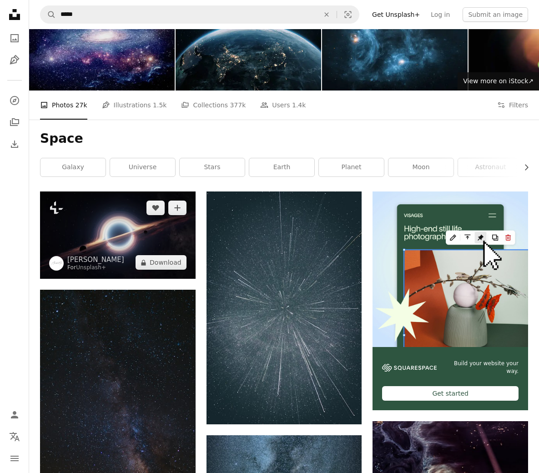 Image resolution: width=539 pixels, height=473 pixels. What do you see at coordinates (15, 15) in the screenshot?
I see `a: Home — Unsplash` at bounding box center [15, 15].